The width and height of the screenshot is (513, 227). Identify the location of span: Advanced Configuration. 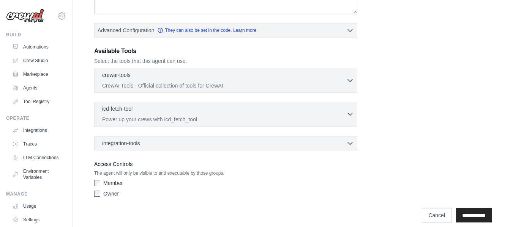
(126, 30).